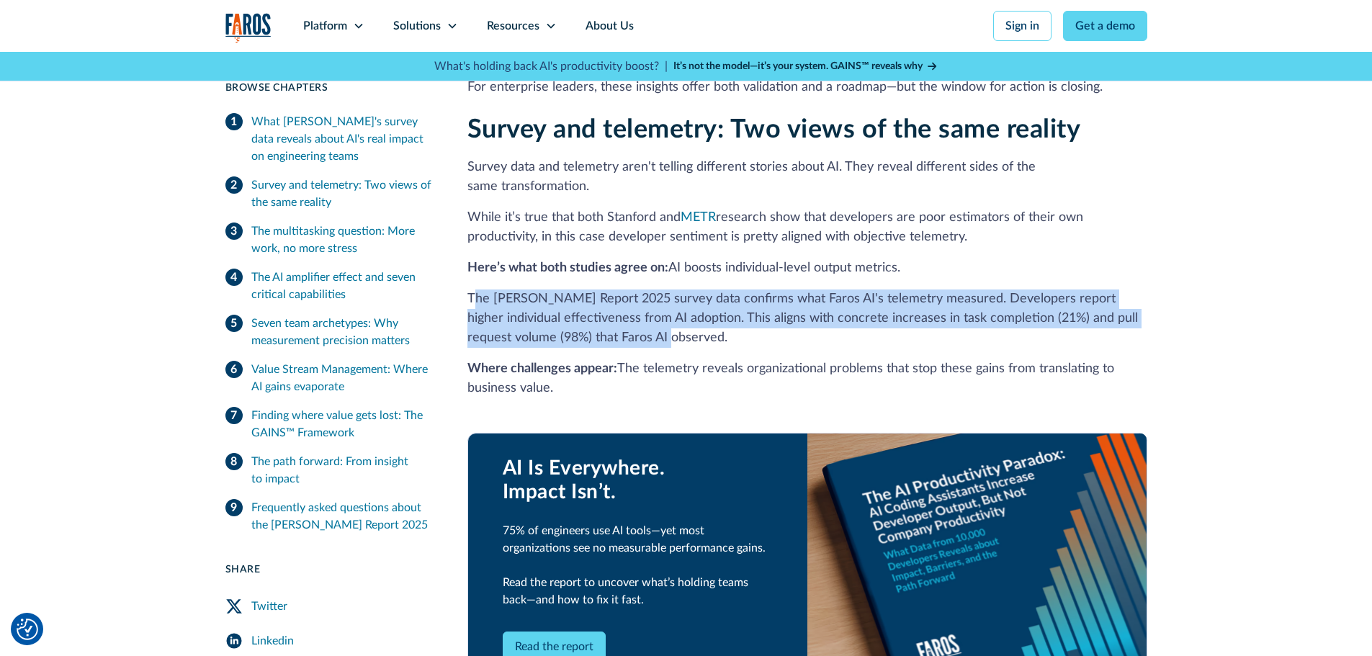 Image resolution: width=1372 pixels, height=656 pixels. I want to click on a: home, so click(248, 27).